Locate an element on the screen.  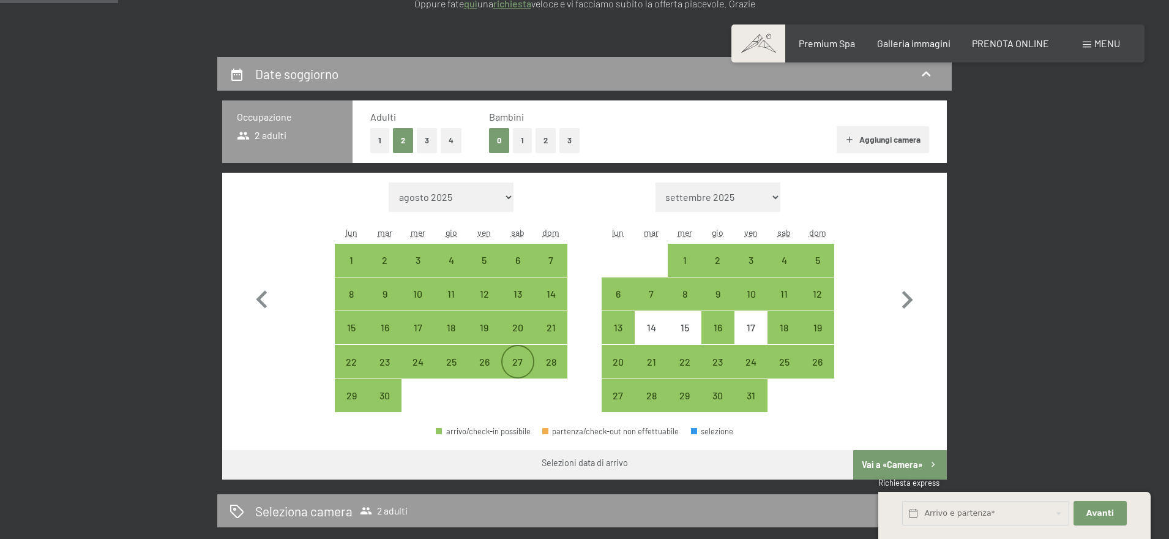
button: 1 is located at coordinates (379, 140).